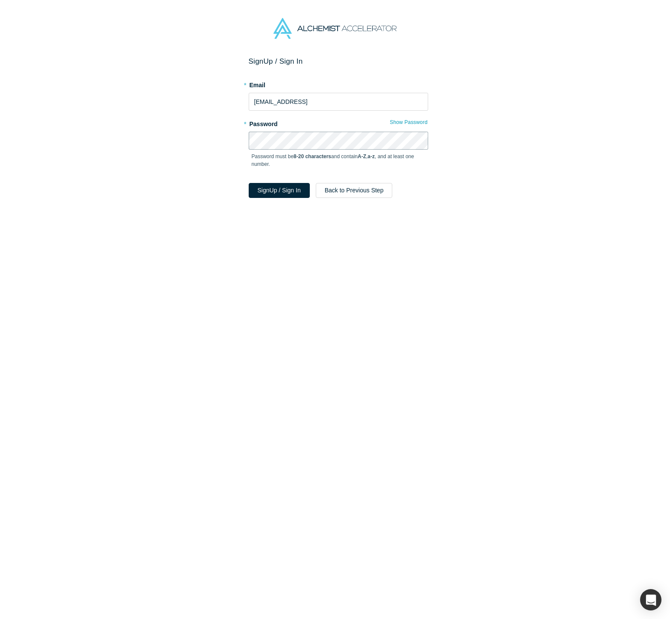 Image resolution: width=670 pixels, height=619 pixels. What do you see at coordinates (313, 156) in the screenshot?
I see `strong: 8-20 characters` at bounding box center [313, 156].